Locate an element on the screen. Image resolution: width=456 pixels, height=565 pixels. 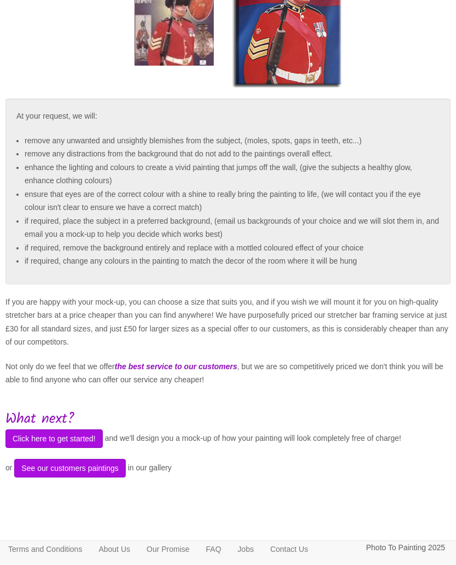
button: See our customers paintings is located at coordinates (70, 468).